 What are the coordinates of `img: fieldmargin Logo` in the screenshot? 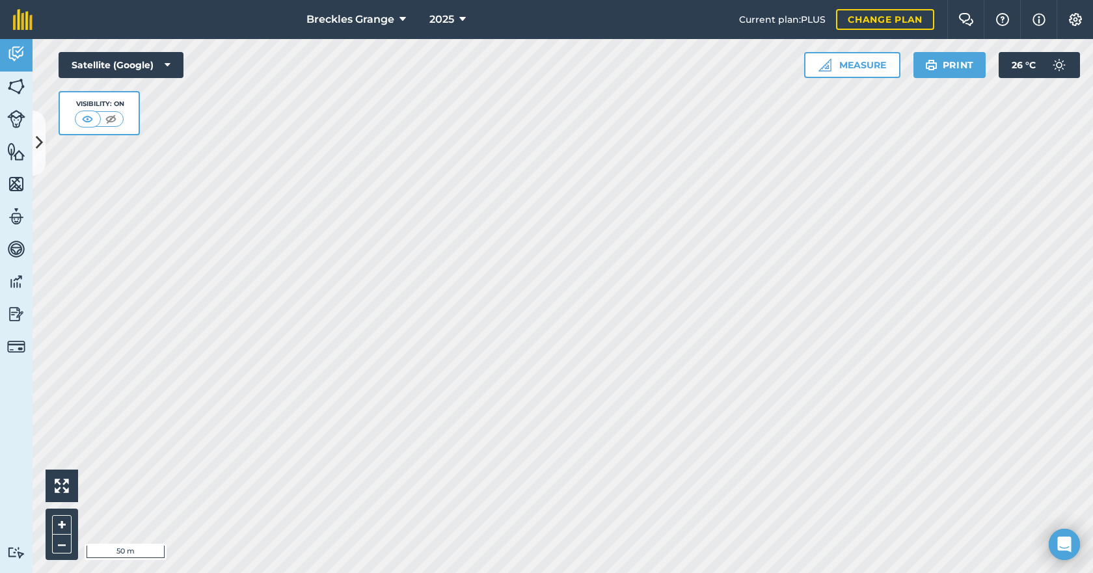 It's located at (23, 20).